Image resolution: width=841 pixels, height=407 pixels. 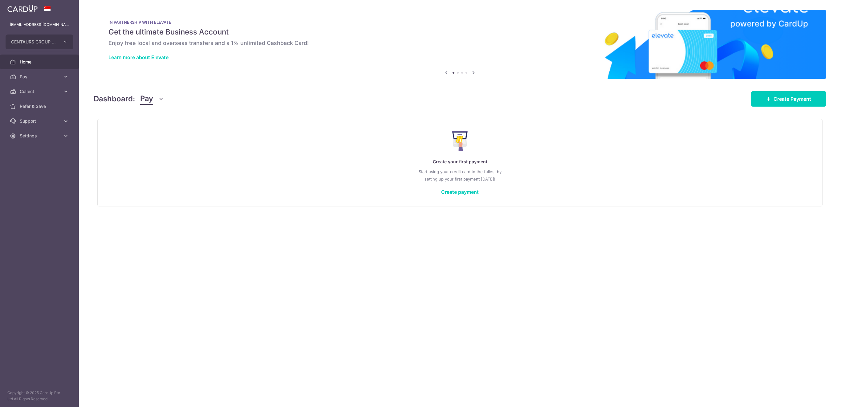 I want to click on img: Make Payment, so click(x=460, y=141).